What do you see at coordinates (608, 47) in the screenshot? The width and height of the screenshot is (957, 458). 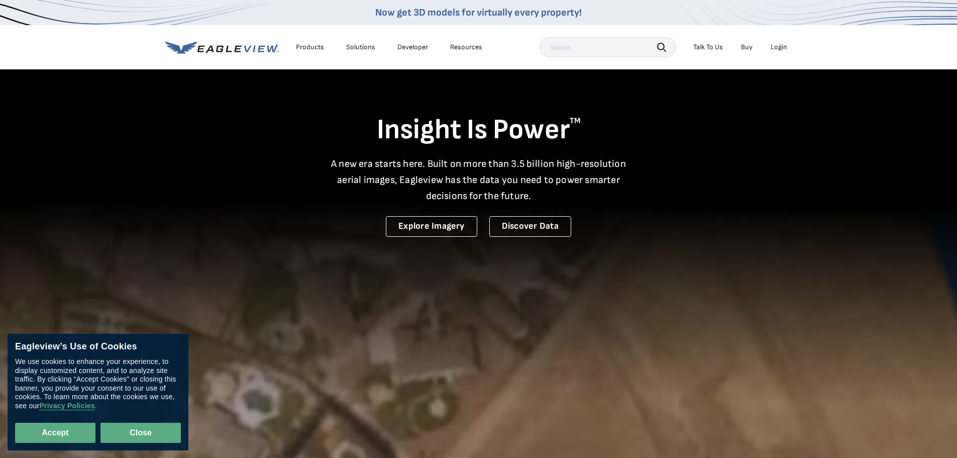 I see `input: Search` at bounding box center [608, 47].